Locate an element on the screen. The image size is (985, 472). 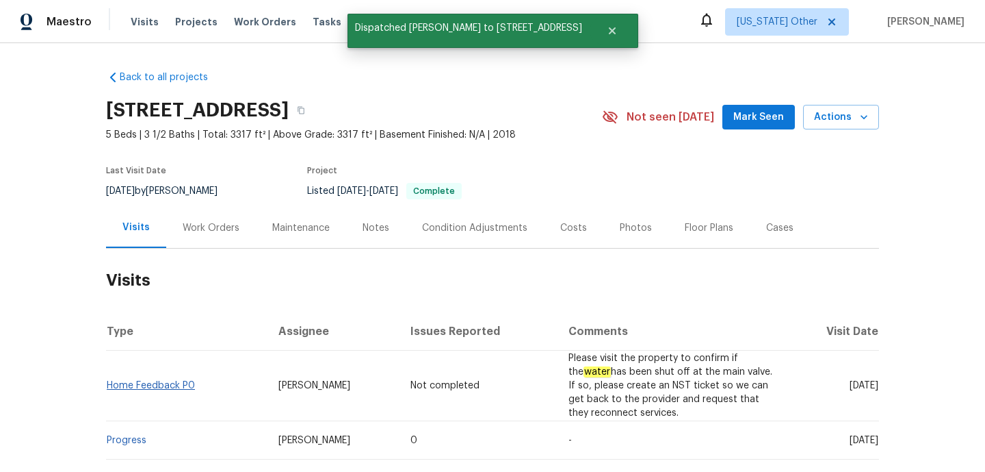
div: Maintenance is located at coordinates (301, 228).